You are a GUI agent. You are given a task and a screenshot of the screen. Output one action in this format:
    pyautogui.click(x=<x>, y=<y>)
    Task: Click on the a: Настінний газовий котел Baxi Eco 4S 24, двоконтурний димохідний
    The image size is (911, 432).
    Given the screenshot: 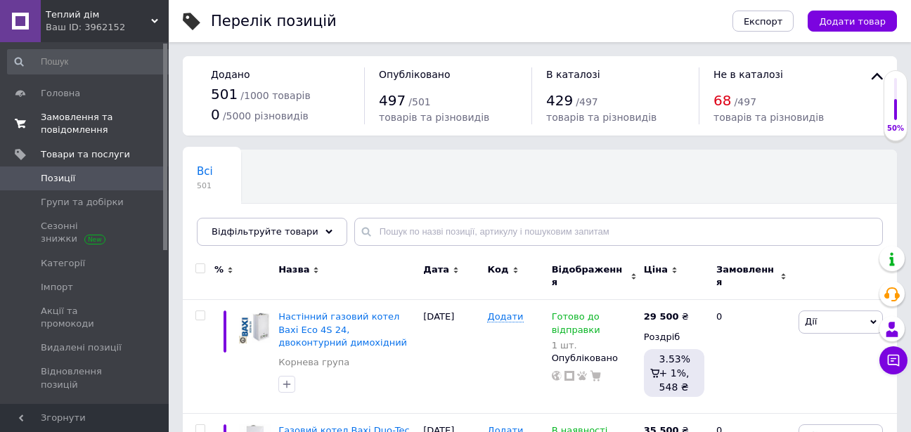 What is the action you would take?
    pyautogui.click(x=342, y=329)
    